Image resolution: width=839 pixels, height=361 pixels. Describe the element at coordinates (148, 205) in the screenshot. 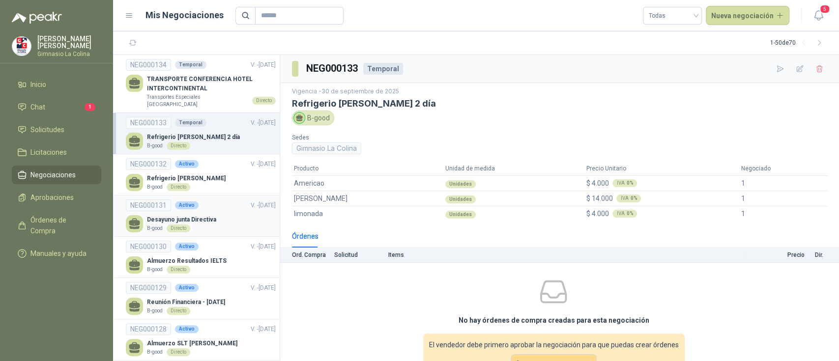

I see `div: NEG000131` at that location.